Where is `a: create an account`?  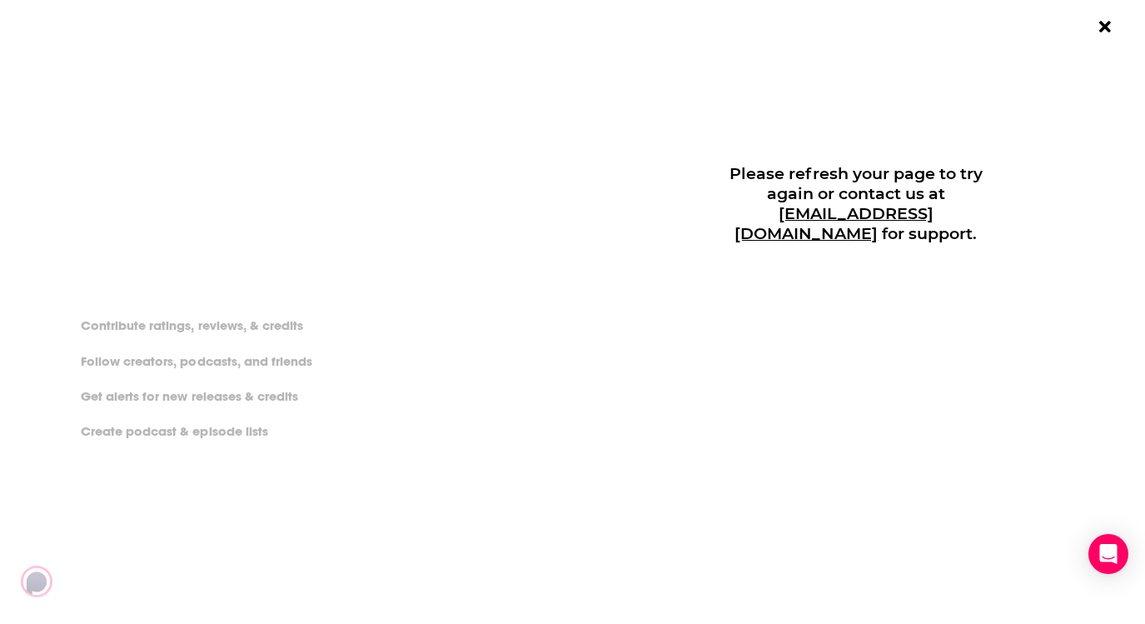
a: create an account is located at coordinates (232, 99).